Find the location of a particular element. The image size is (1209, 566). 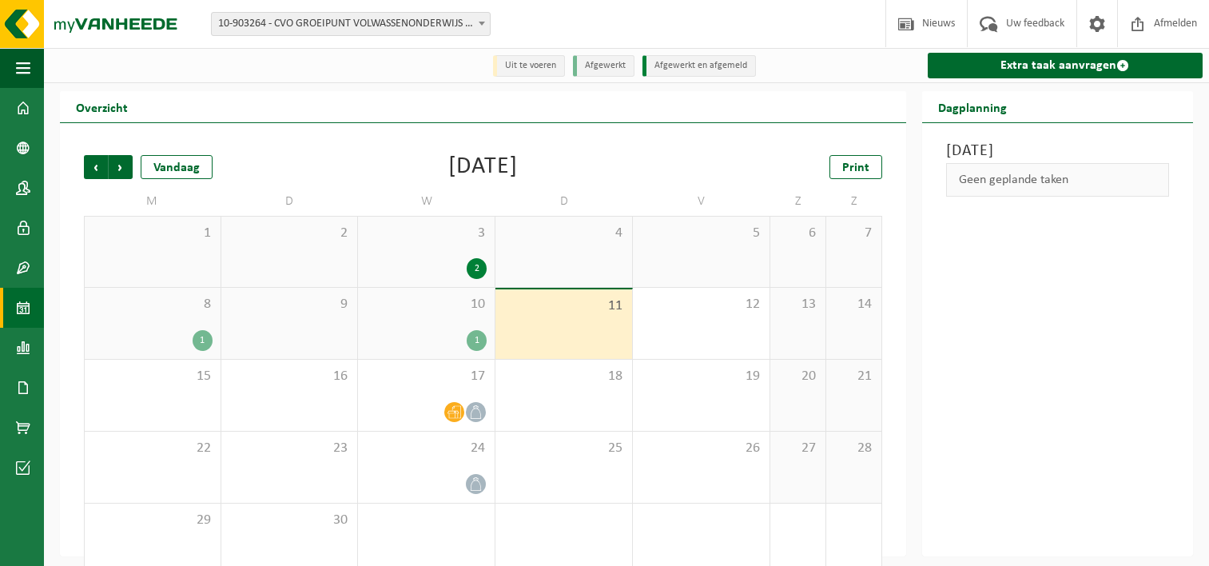

span: 6 is located at coordinates (797, 233).